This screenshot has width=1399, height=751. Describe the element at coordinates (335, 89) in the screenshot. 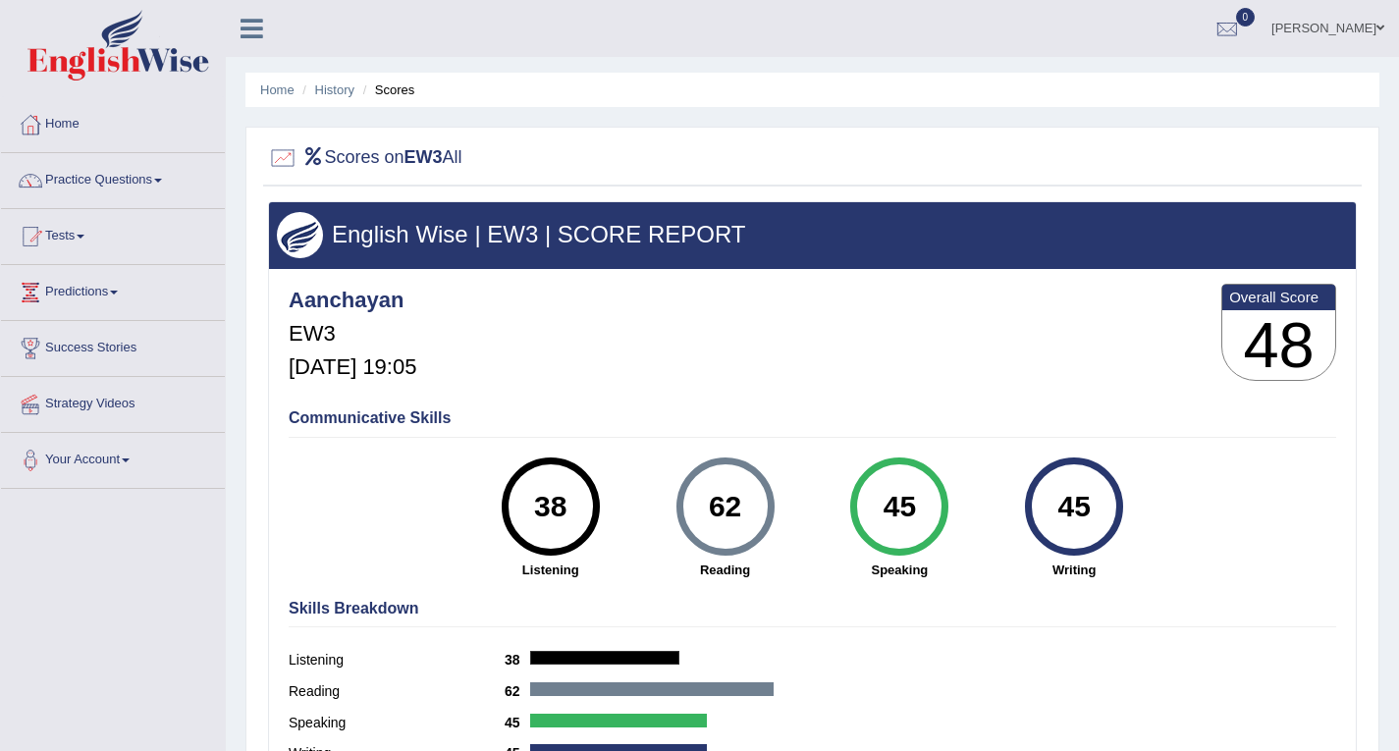

I see `a: History` at that location.